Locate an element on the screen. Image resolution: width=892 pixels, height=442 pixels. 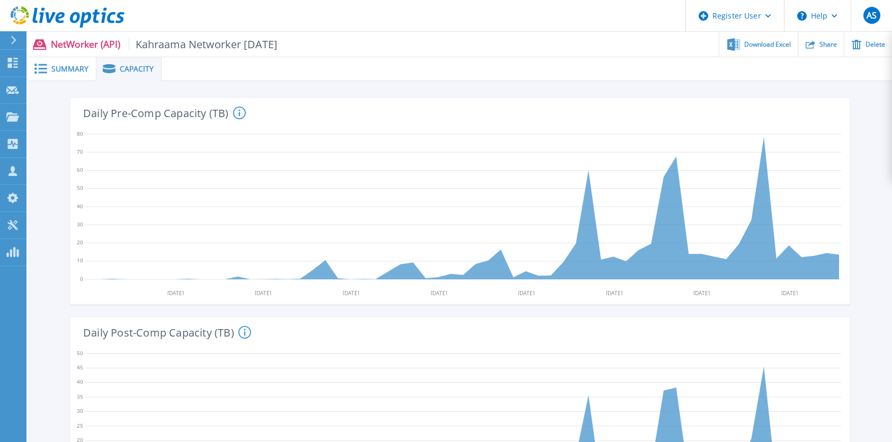
h4: Daily Pre-Comp Capacity (TB) is located at coordinates (164, 113).